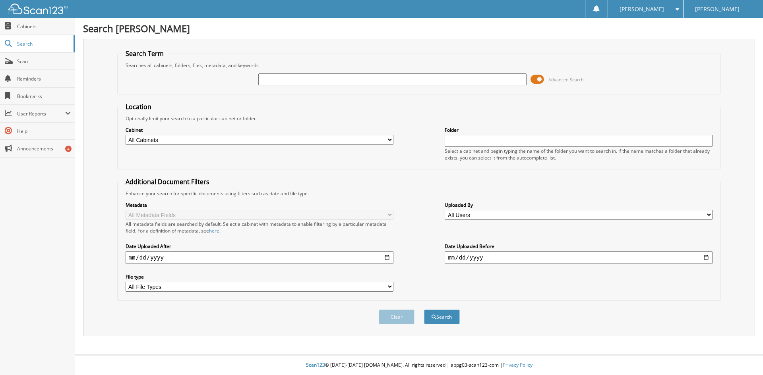 This screenshot has height=375, width=763. What do you see at coordinates (44, 131) in the screenshot?
I see `span: Help` at bounding box center [44, 131].